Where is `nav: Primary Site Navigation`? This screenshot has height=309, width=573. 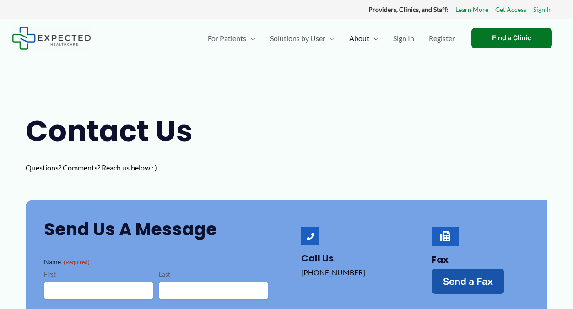
nav: Primary Site Navigation is located at coordinates (331, 38).